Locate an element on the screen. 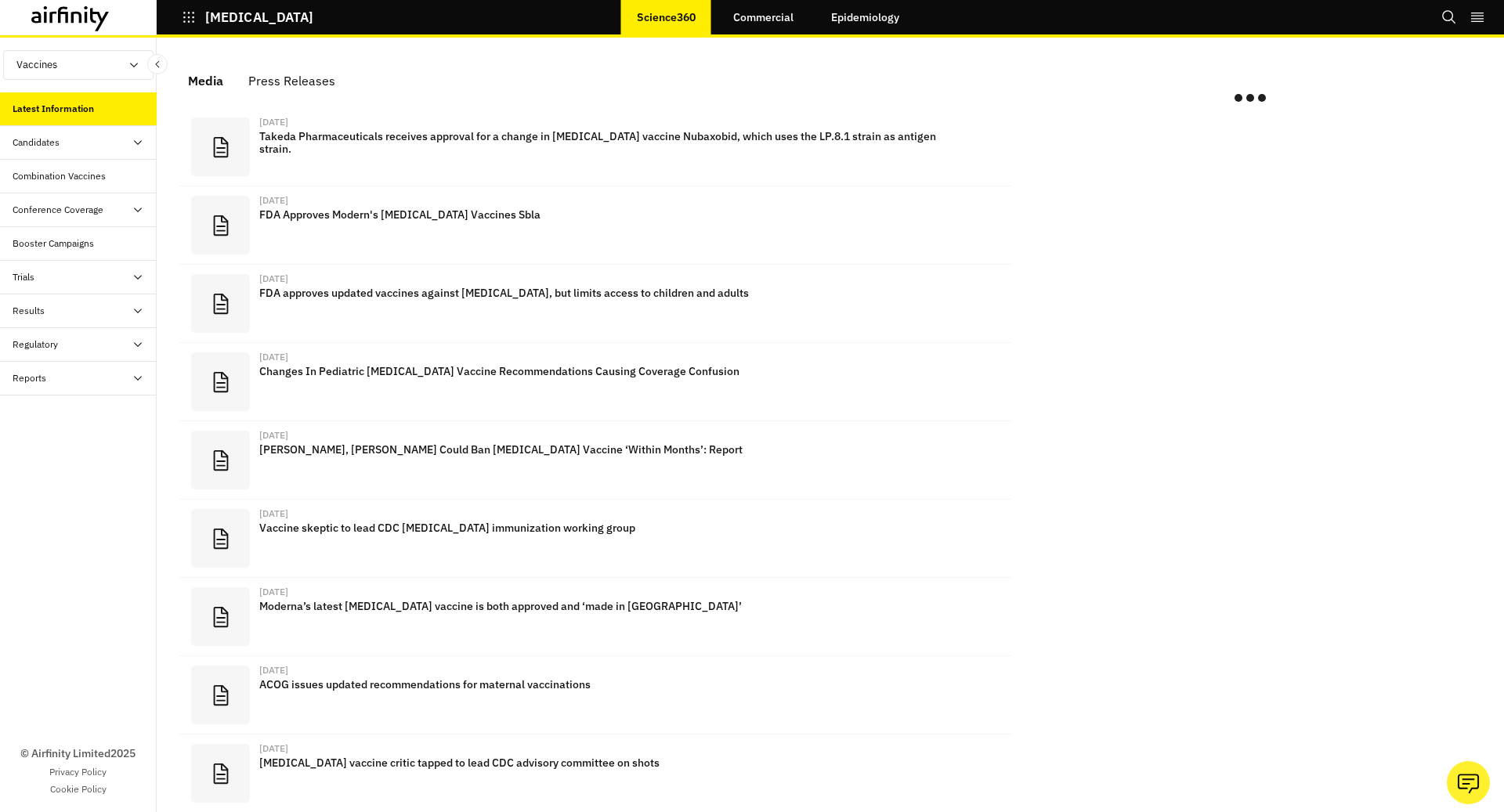 This screenshot has height=812, width=1504. div: Trials is located at coordinates (24, 277).